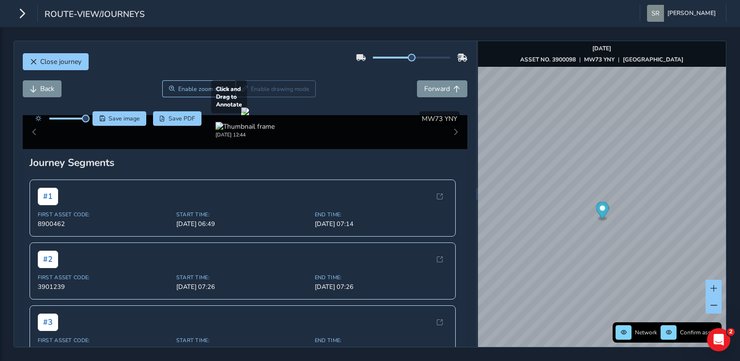 Image resolution: width=740 pixels, height=361 pixels. I want to click on span: MW73 YNY, so click(439, 119).